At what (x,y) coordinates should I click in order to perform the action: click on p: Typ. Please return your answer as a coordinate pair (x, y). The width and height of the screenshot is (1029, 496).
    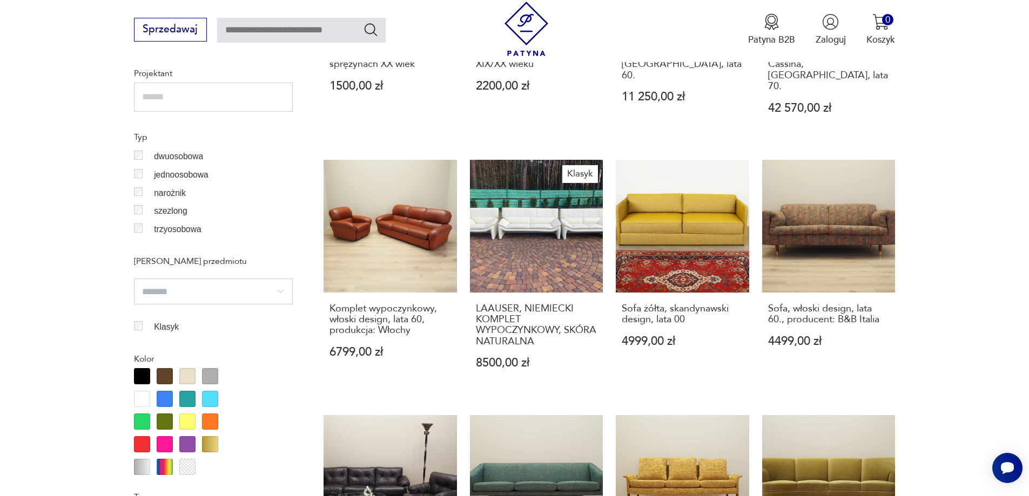
    Looking at the image, I should click on (213, 137).